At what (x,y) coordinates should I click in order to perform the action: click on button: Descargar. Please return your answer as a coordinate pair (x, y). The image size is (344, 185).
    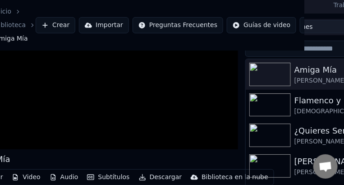
    Looking at the image, I should click on (161, 177).